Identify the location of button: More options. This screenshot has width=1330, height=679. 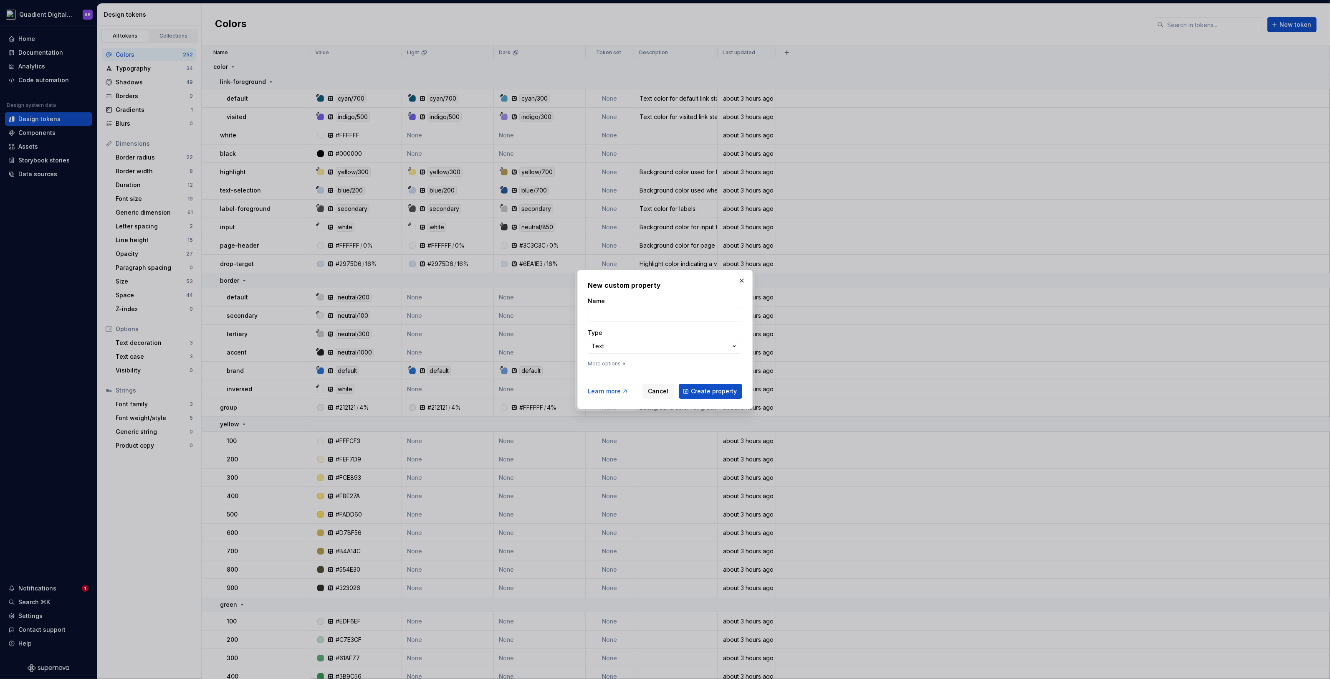
(607, 364).